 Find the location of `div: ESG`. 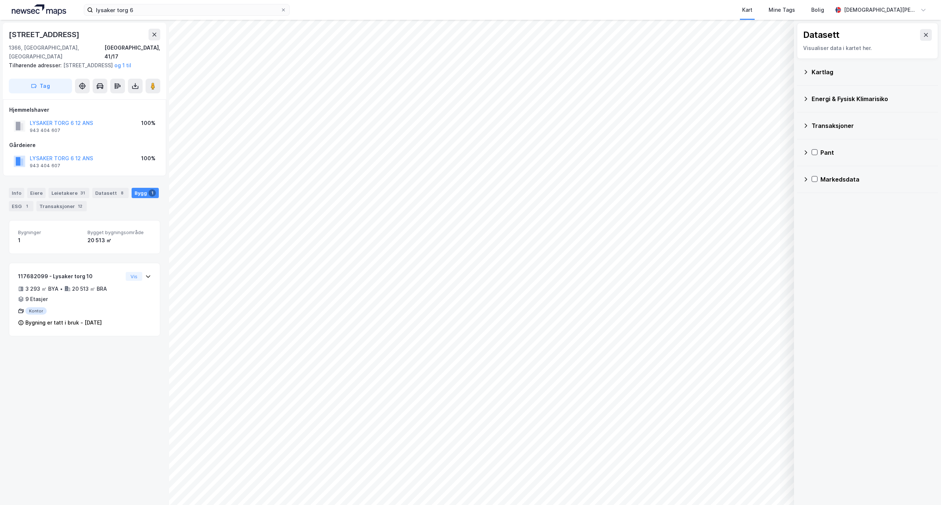

div: ESG is located at coordinates (21, 206).